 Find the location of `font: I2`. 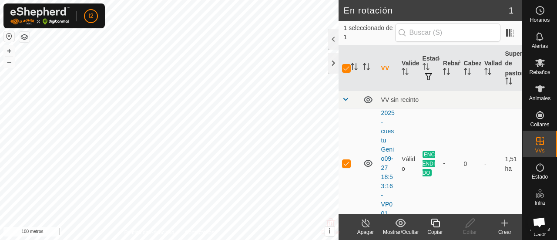

font: I2 is located at coordinates (91, 16).